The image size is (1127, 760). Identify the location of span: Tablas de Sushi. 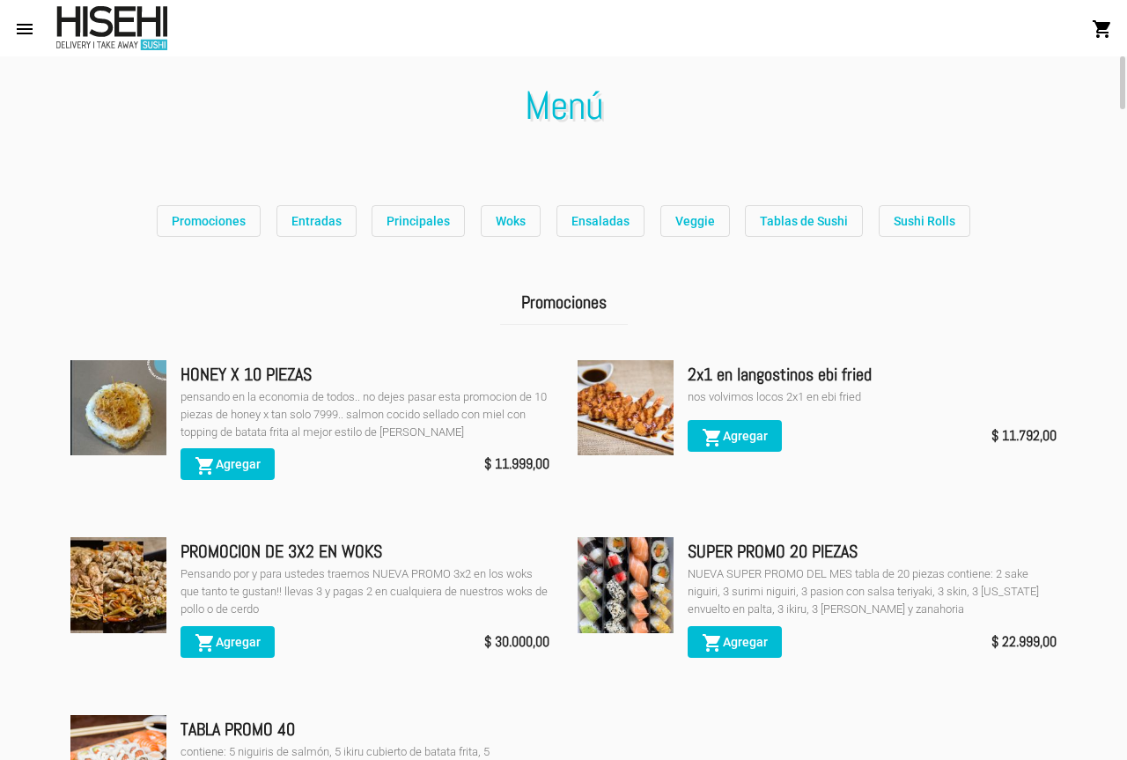
(804, 221).